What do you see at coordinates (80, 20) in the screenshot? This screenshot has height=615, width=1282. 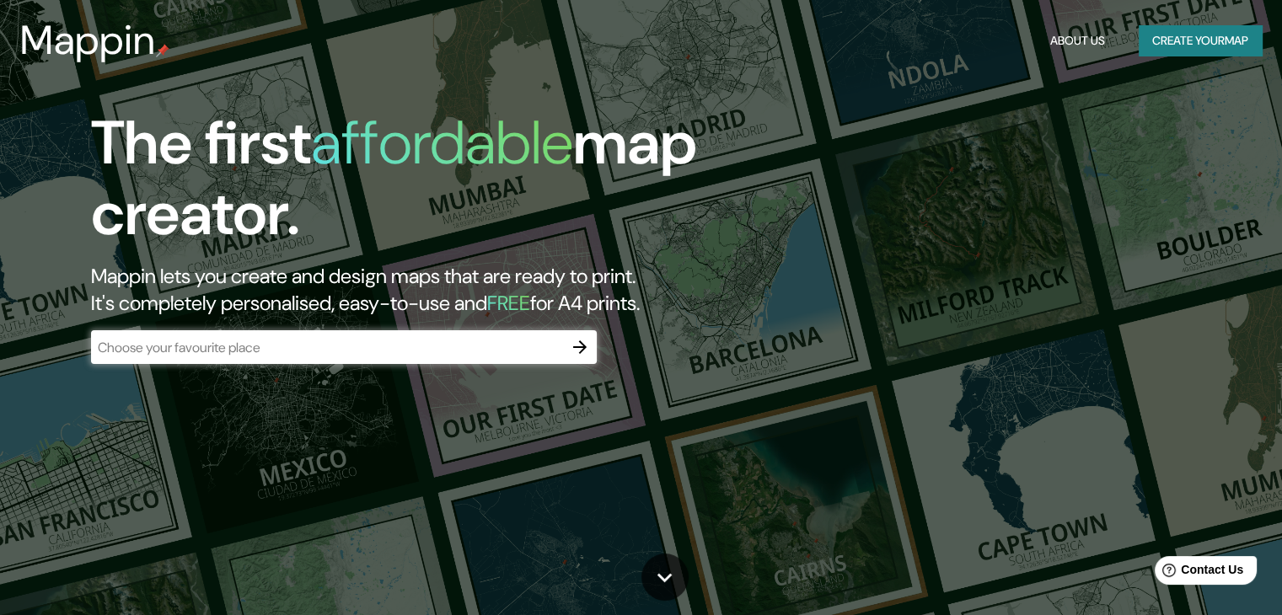 I see `span: Contact Us` at bounding box center [80, 20].